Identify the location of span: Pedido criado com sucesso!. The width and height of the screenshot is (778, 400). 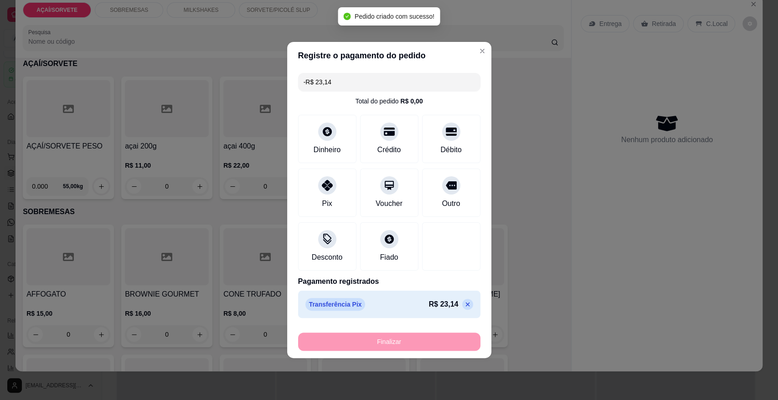
(394, 16).